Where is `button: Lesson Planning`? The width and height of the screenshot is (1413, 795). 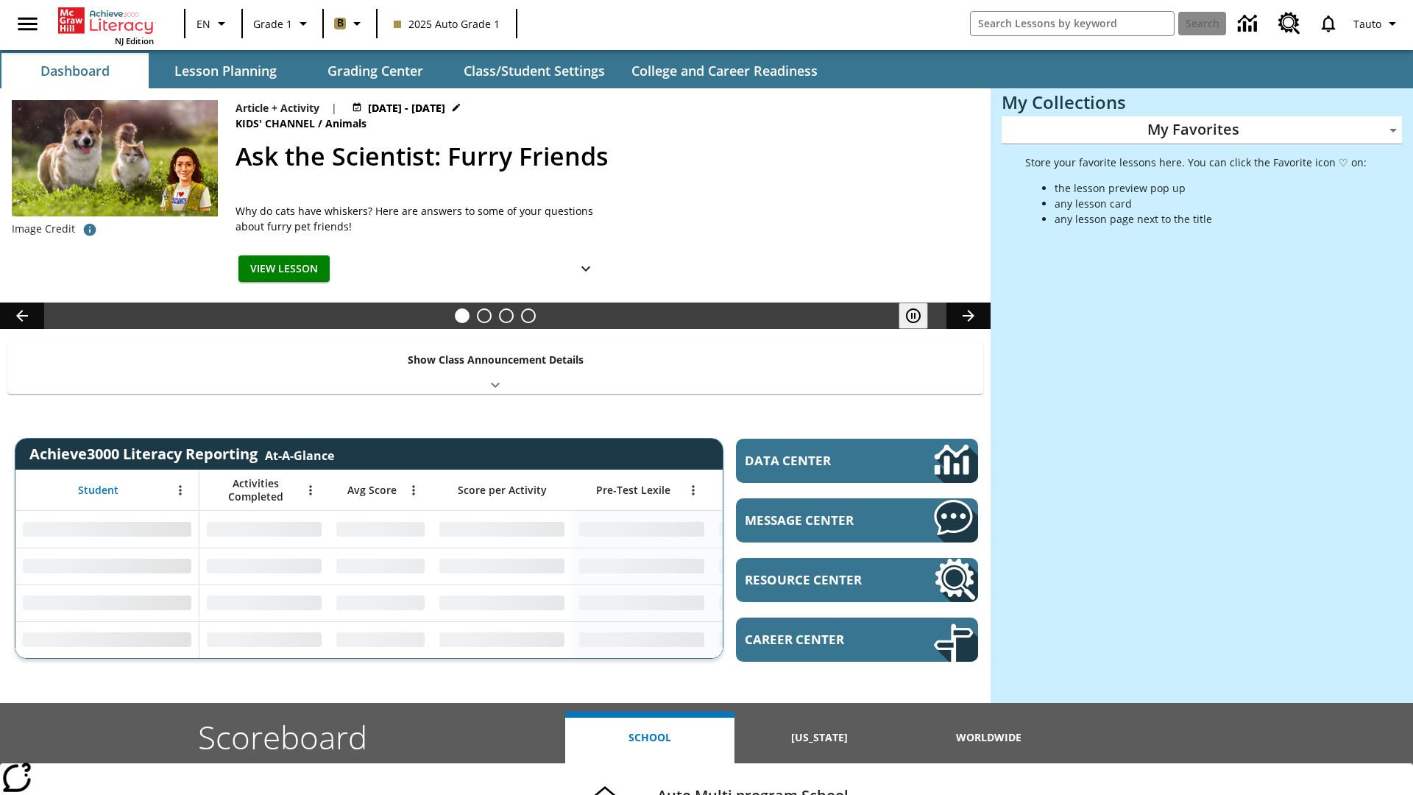
button: Lesson Planning is located at coordinates (225, 71).